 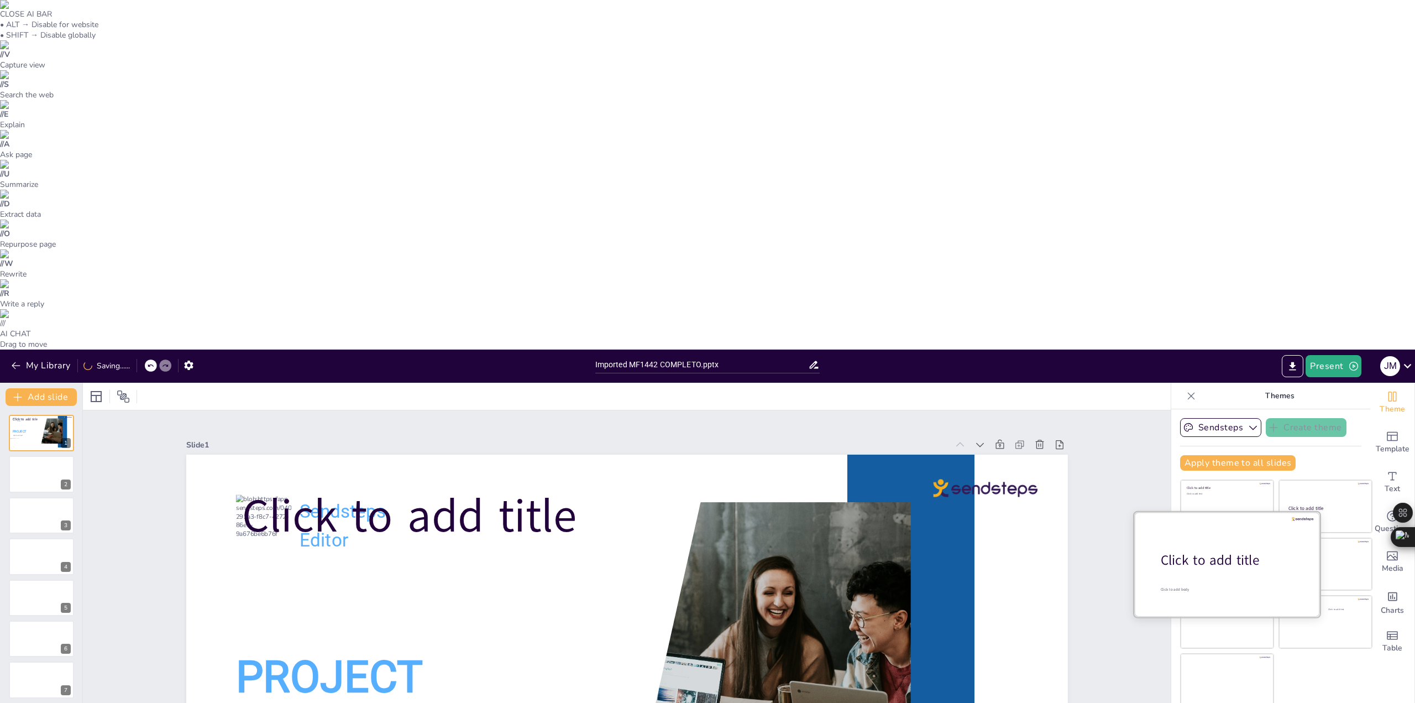 What do you see at coordinates (1391, 366) in the screenshot?
I see `button: J M` at bounding box center [1391, 366].